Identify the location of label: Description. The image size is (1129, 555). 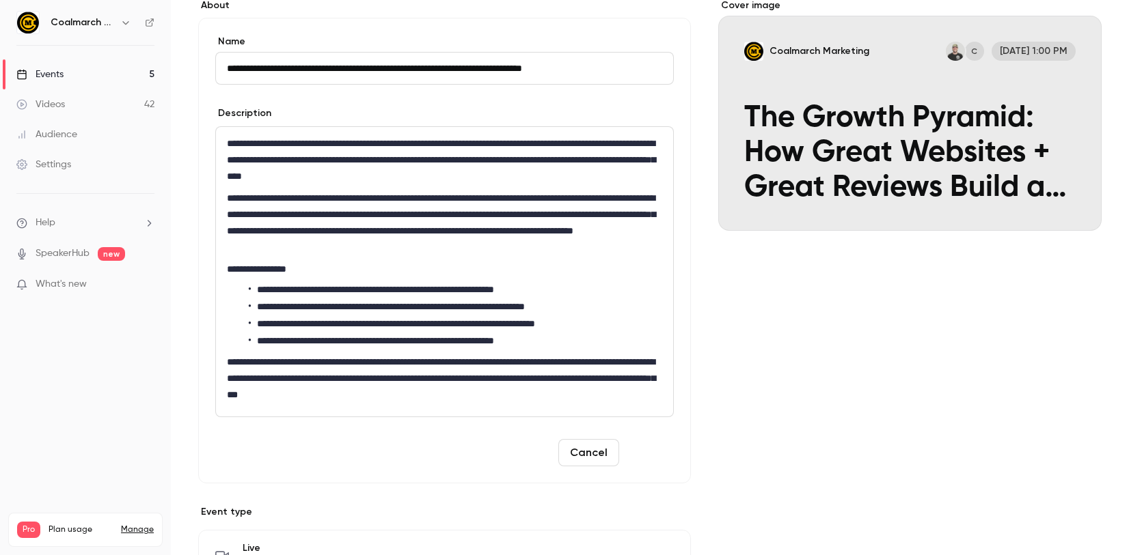
(243, 113).